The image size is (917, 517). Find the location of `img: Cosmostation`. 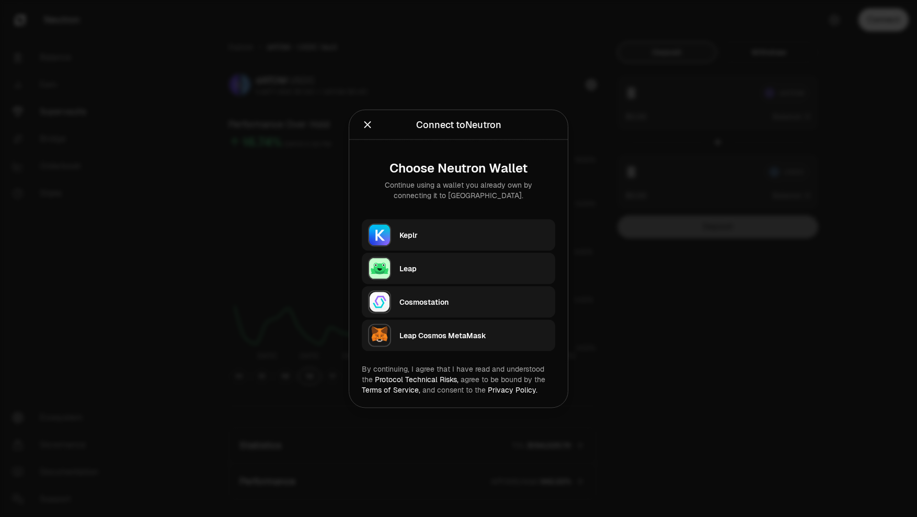

img: Cosmostation is located at coordinates (379, 302).